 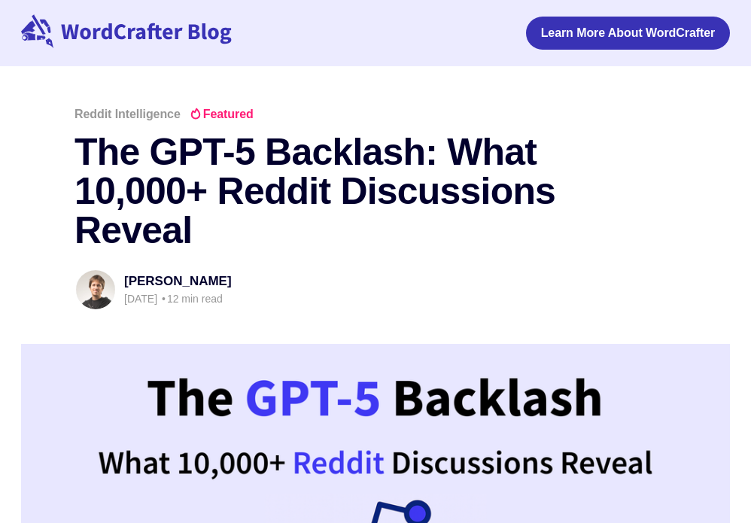 I want to click on span: 12 min read, so click(x=191, y=299).